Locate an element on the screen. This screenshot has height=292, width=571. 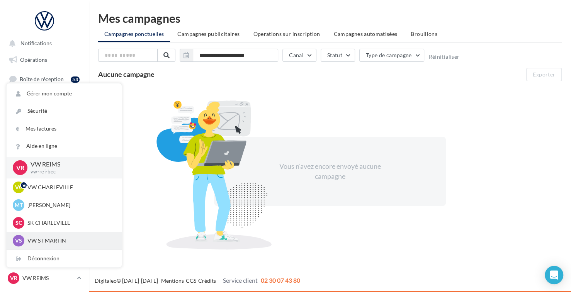
span: Brouillons is located at coordinates (424, 34).